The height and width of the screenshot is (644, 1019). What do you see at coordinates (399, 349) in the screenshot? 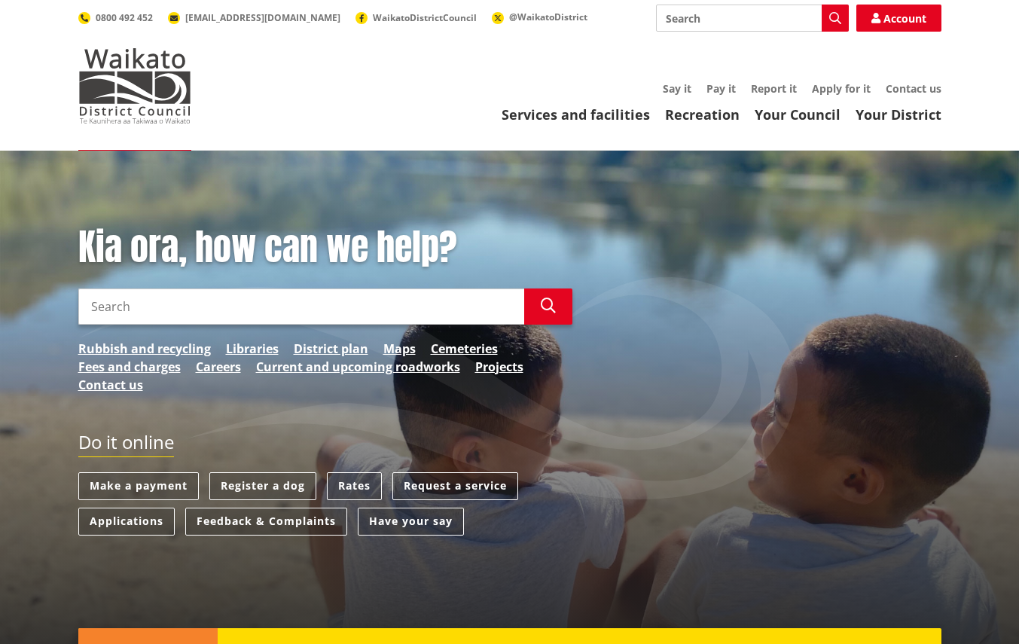
I see `a: Maps` at bounding box center [399, 349].